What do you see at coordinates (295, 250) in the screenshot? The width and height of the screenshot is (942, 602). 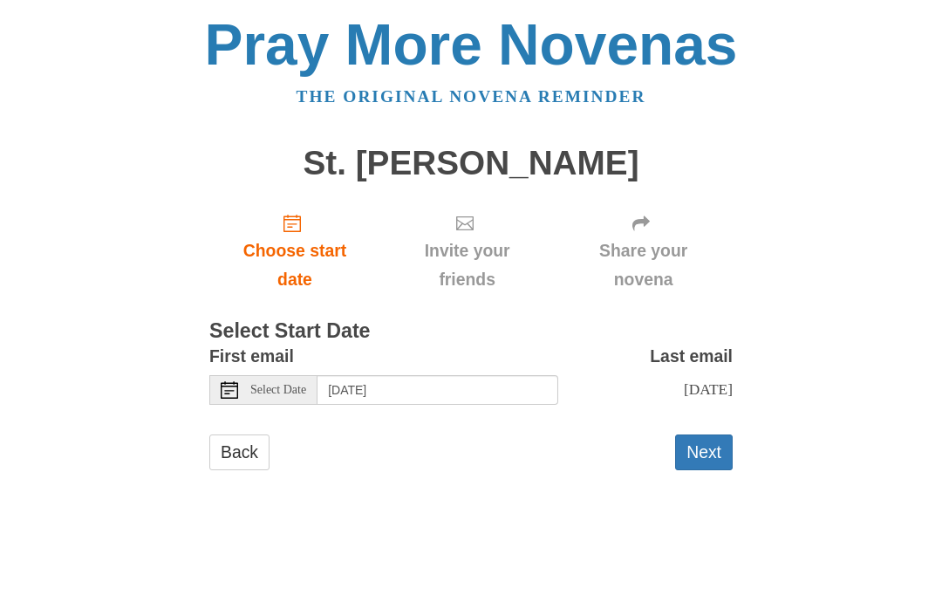 I see `a: Choose start date` at bounding box center [295, 250].